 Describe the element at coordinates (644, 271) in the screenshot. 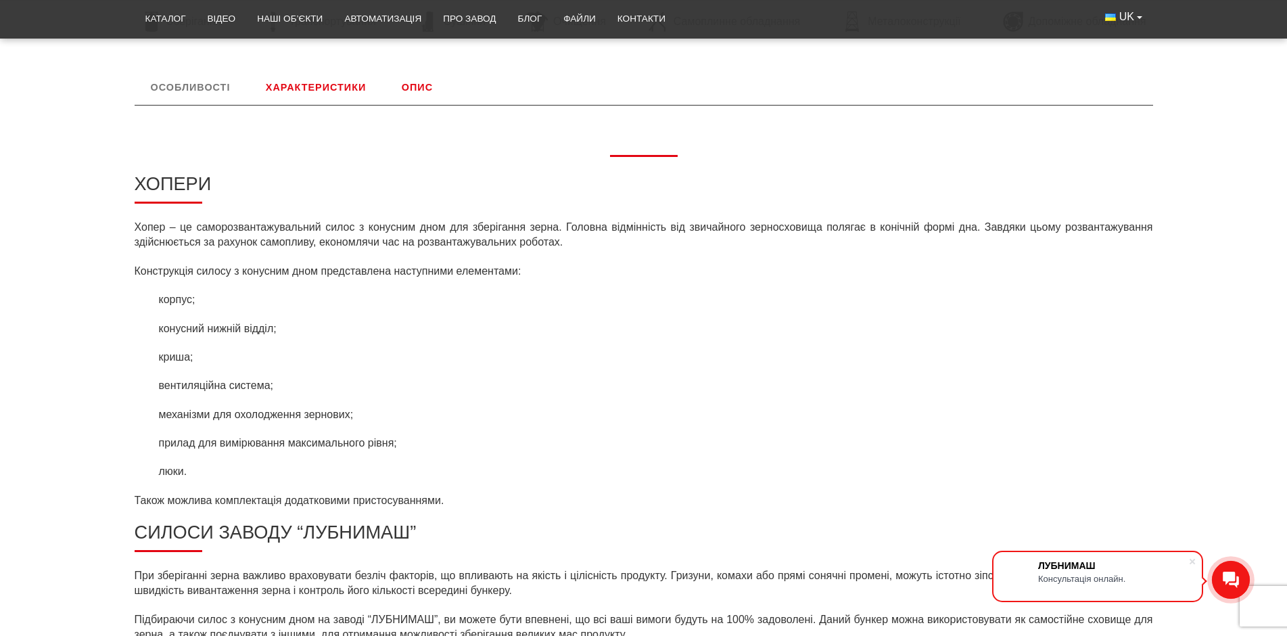

I see `p: Конструкція силосу з конусним дном представлена ​​наступними елементами:` at that location.